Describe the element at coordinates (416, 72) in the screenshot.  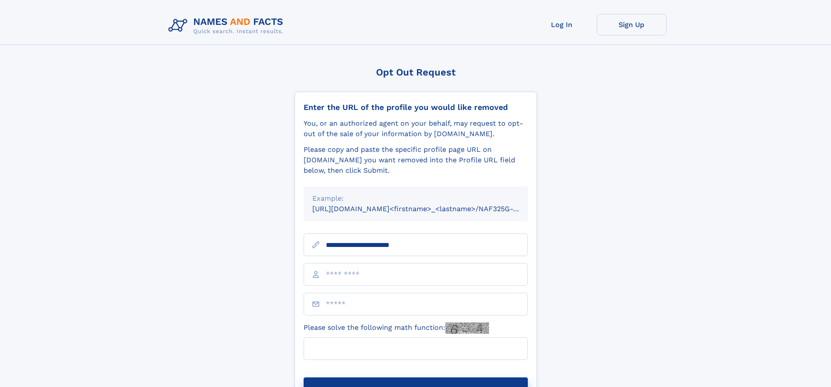
I see `div: Opt Out Request` at that location.